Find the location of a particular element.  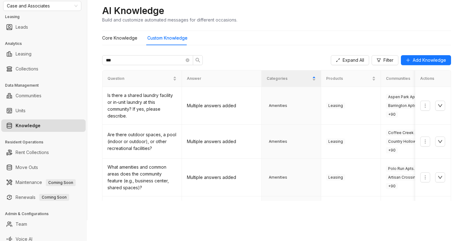

button: Expand All is located at coordinates (350, 60).